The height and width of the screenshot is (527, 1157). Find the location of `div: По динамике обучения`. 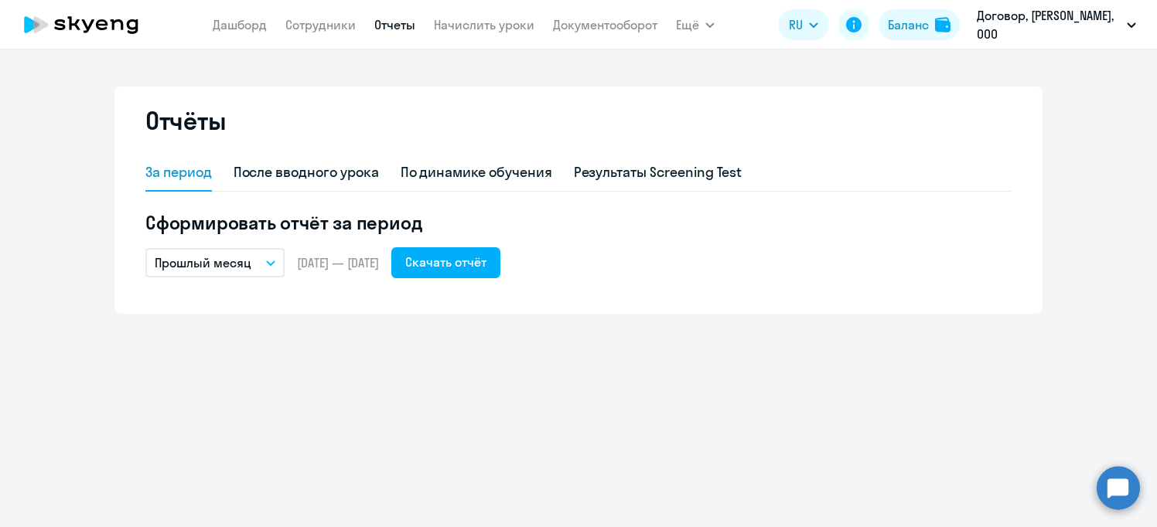

div: По динамике обучения is located at coordinates (476, 172).